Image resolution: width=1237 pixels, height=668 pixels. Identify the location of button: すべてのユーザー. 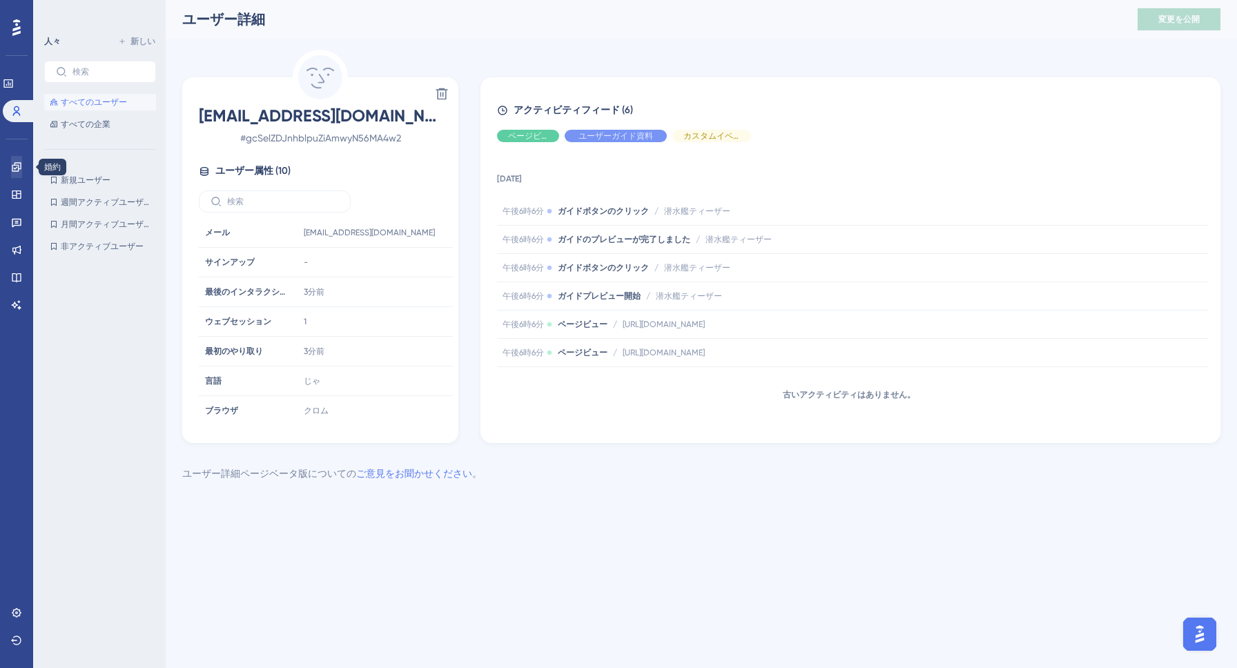
(100, 102).